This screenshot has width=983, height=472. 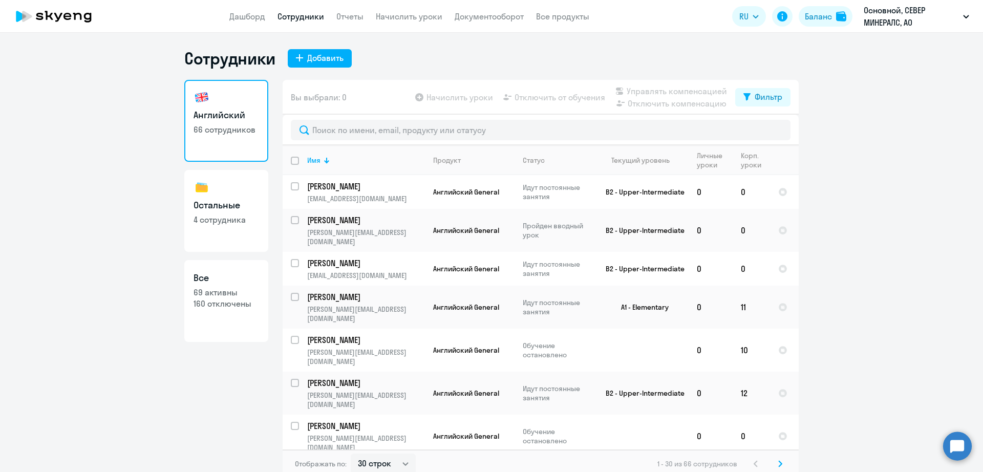 What do you see at coordinates (230, 58) in the screenshot?
I see `h1: Сотрудники` at bounding box center [230, 58].